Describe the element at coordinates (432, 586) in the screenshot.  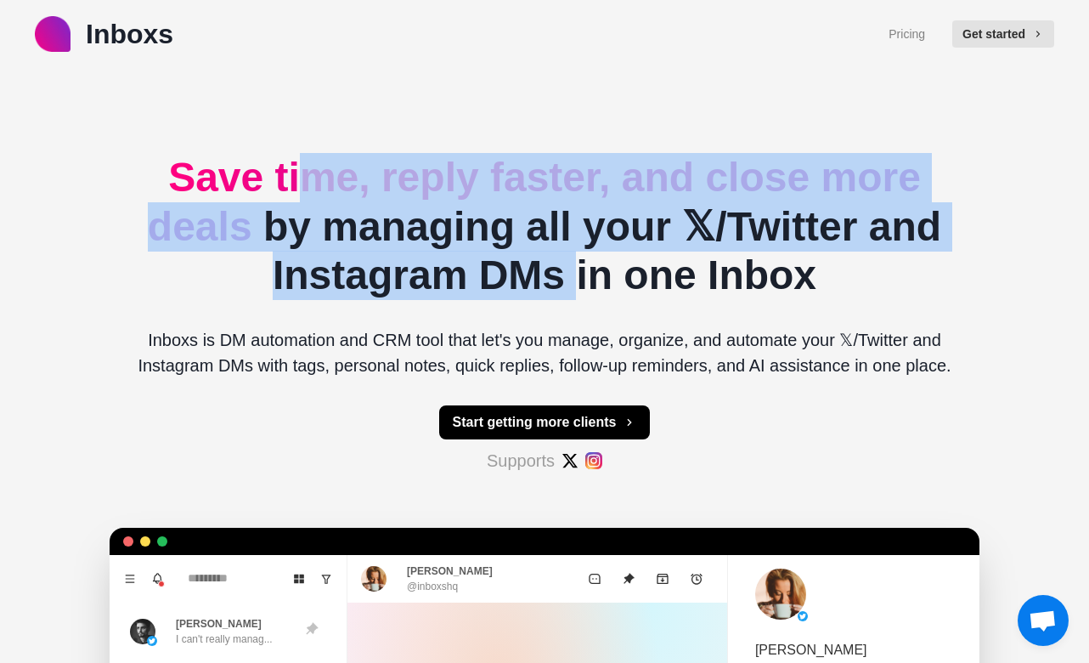
I see `p: @inboxshq` at that location.